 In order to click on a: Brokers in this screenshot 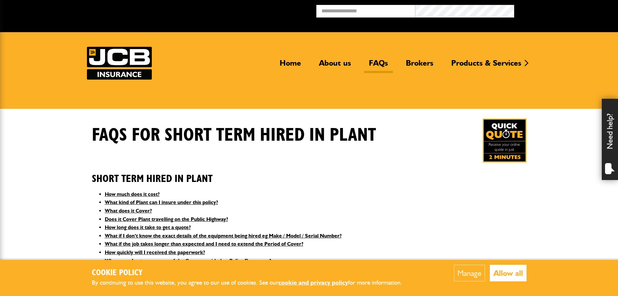, I will do `click(420, 66)`.